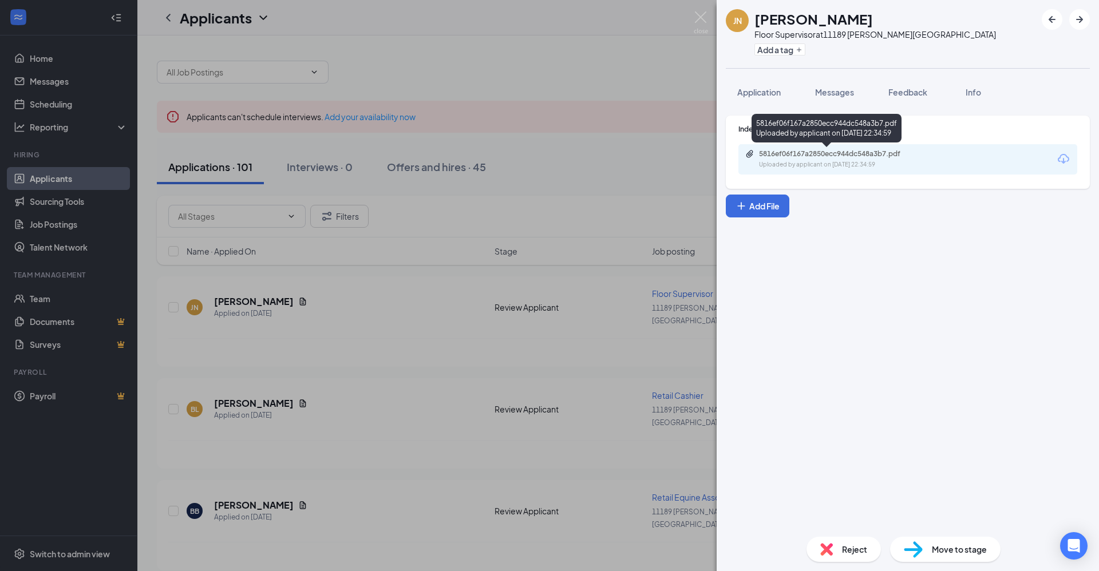  Describe the element at coordinates (1080, 19) in the screenshot. I see `button: ArrowRight` at that location.